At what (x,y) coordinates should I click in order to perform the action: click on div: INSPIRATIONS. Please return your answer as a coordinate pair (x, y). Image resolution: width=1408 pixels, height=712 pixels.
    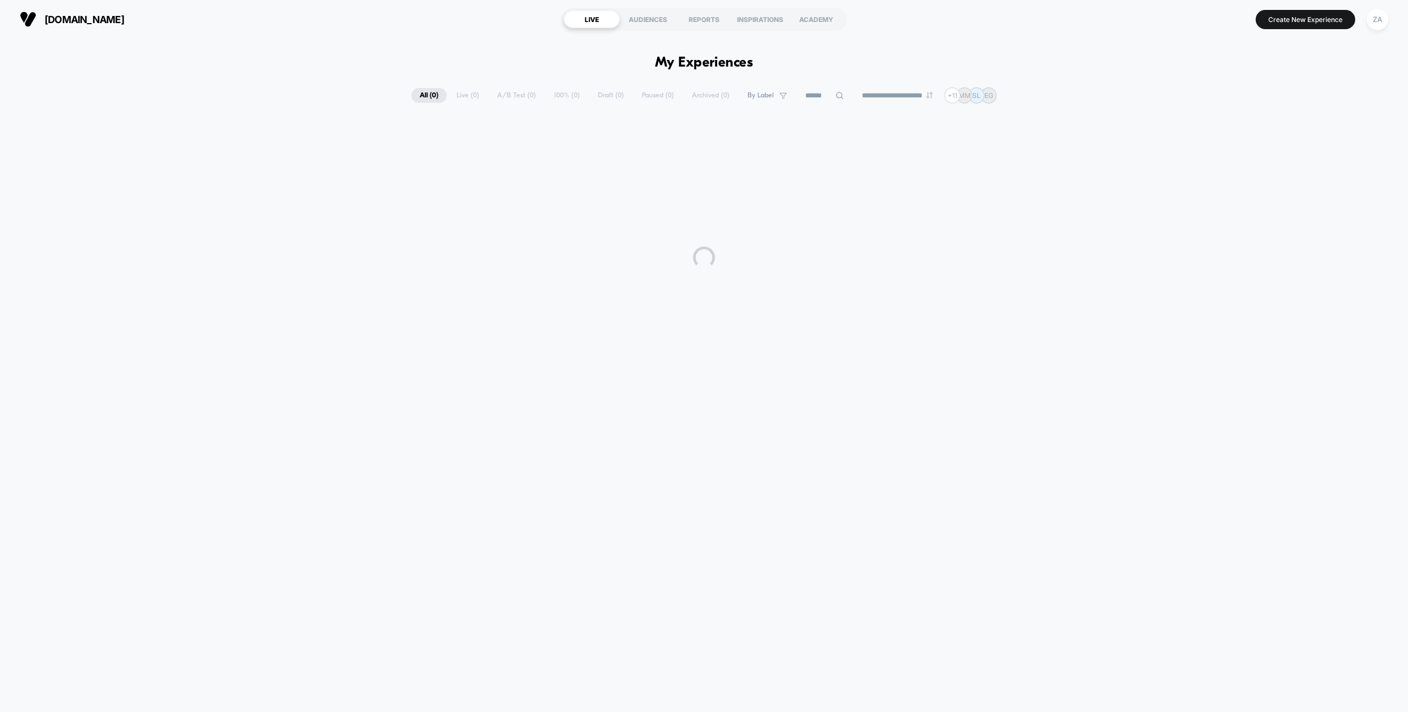
    Looking at the image, I should click on (760, 19).